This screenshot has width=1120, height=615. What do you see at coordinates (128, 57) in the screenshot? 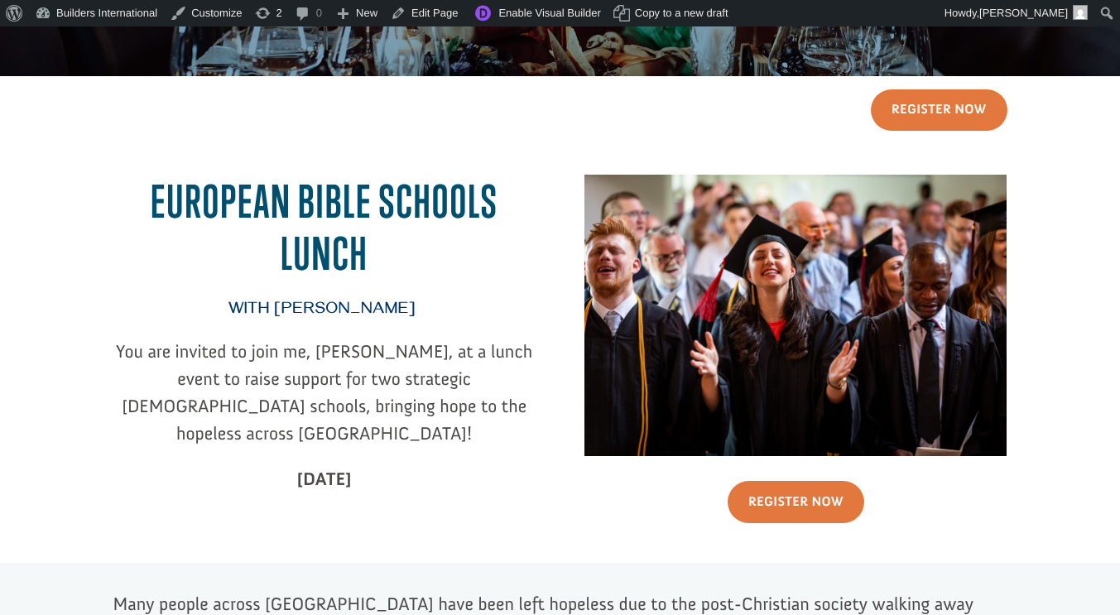
I see `div: to` at bounding box center [128, 57].